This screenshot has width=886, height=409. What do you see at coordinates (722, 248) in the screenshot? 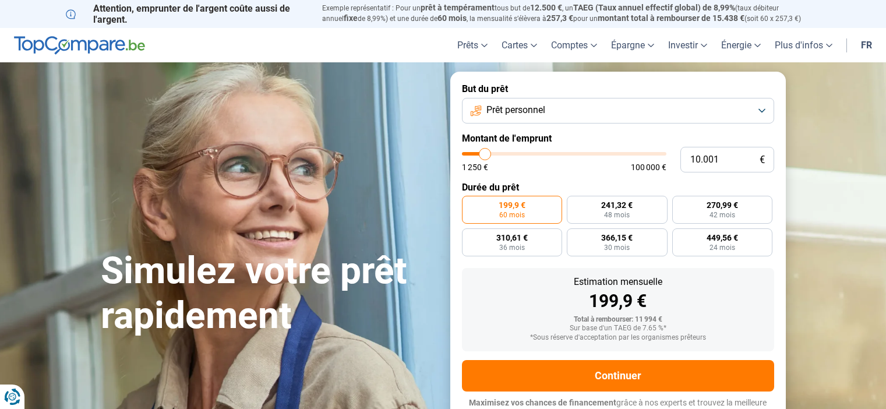
I see `span: 24 mois` at bounding box center [722, 248].